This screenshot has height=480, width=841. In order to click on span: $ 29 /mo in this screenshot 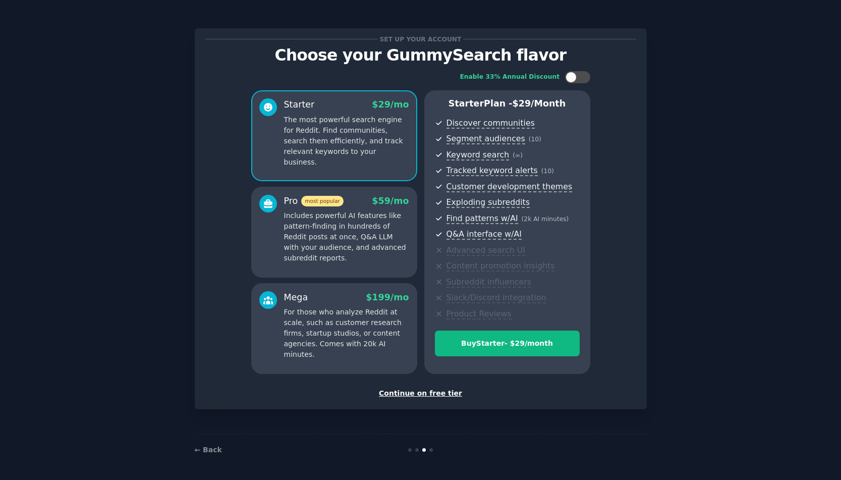, I will do `click(390, 104)`.